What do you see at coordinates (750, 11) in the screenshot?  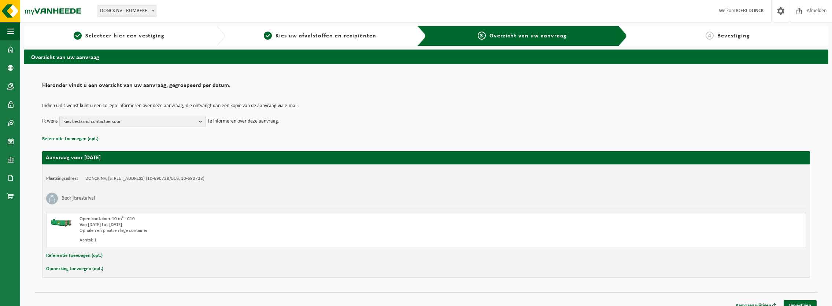 I see `strong: JOERI DONCK` at bounding box center [750, 11].